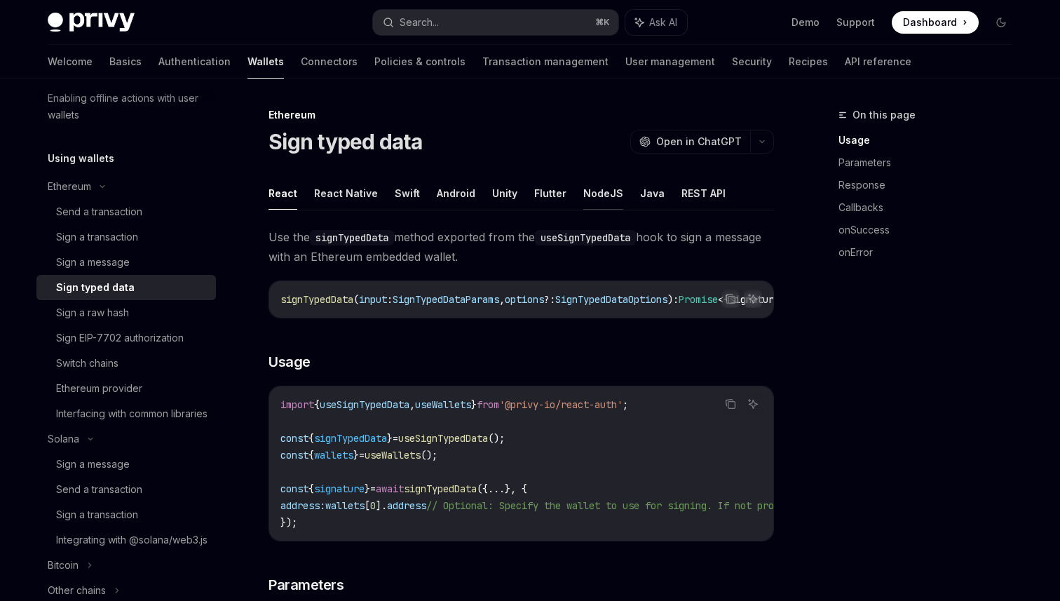 This screenshot has width=1060, height=601. What do you see at coordinates (87, 363) in the screenshot?
I see `div: Switch chains` at bounding box center [87, 363].